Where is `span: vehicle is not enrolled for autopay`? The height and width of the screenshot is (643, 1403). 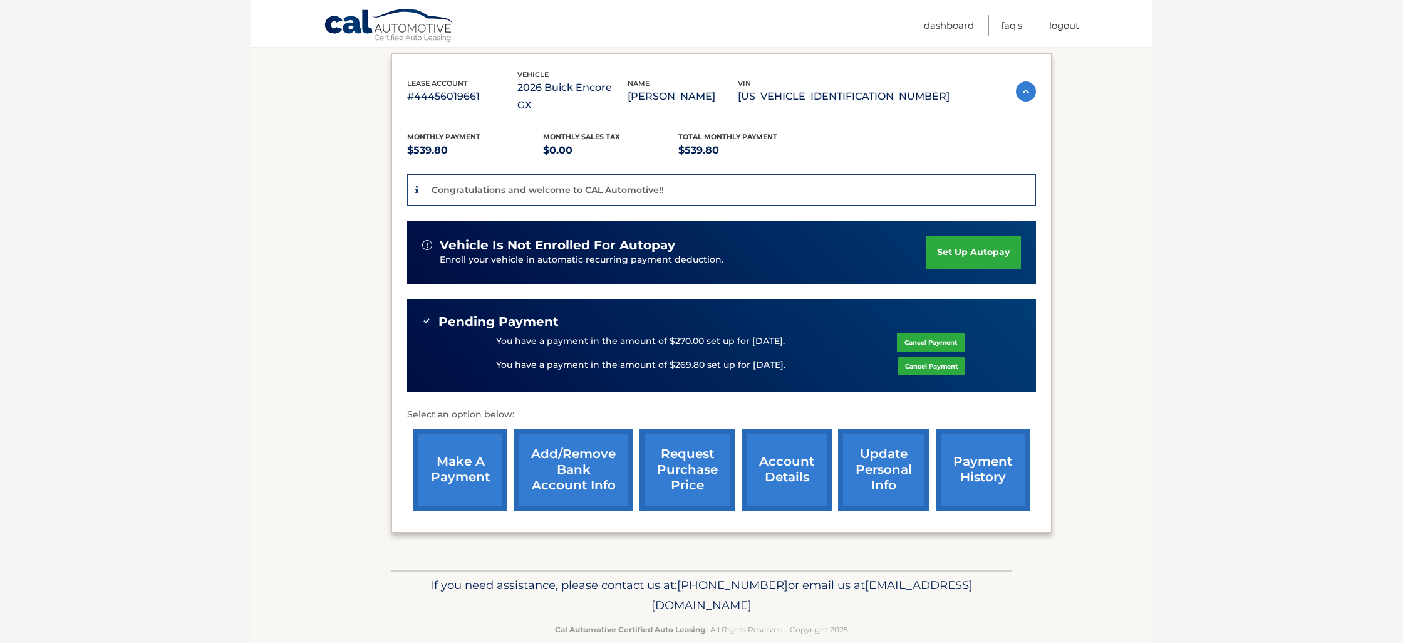 span: vehicle is not enrolled for autopay is located at coordinates (558, 245).